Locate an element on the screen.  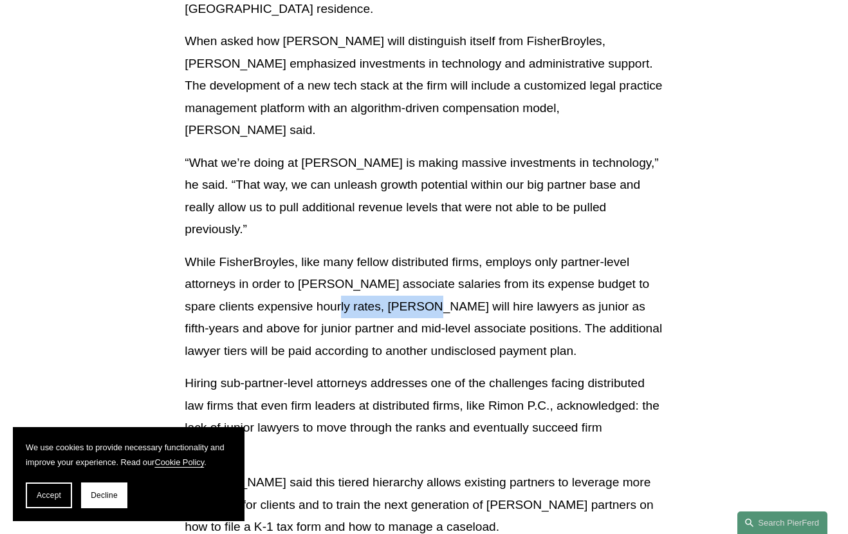
span: Decline is located at coordinates (104, 495).